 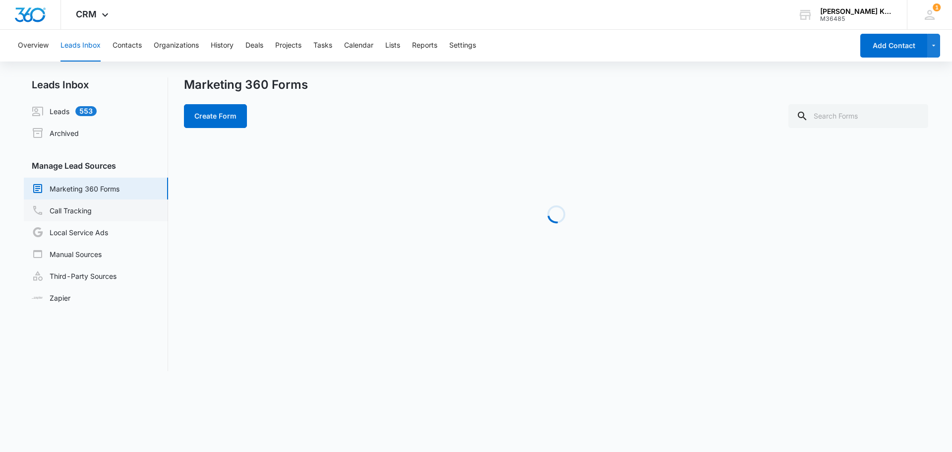 I want to click on a: Archived, so click(x=55, y=133).